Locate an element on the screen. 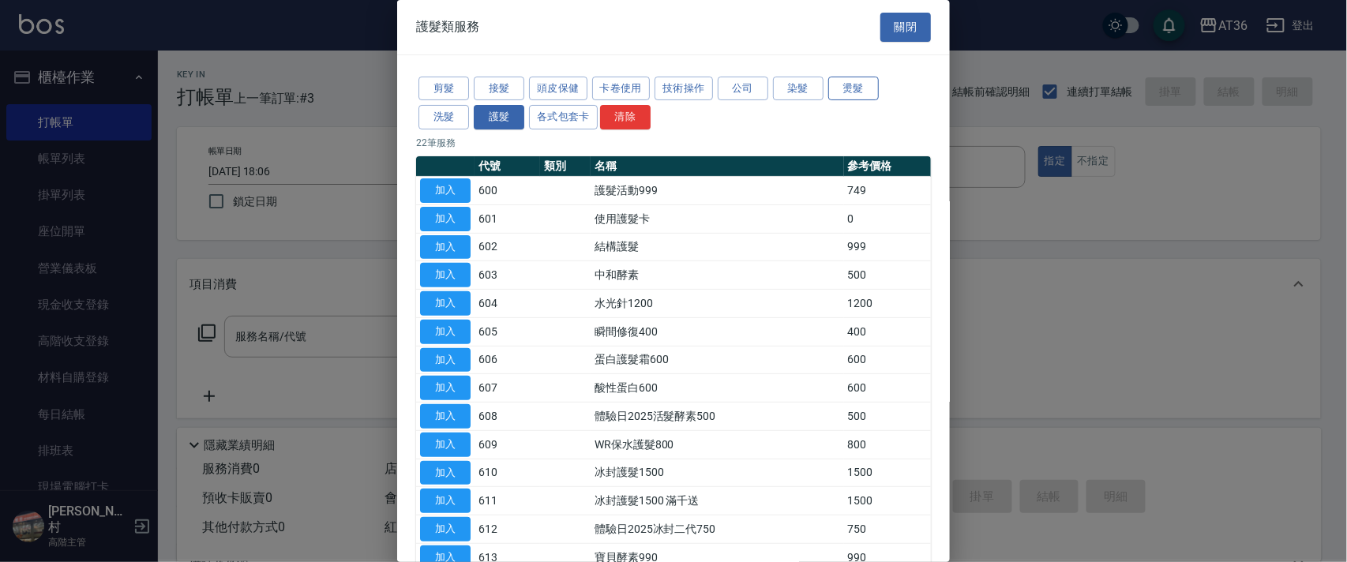 The image size is (1347, 562). button: 燙髮 is located at coordinates (854, 88).